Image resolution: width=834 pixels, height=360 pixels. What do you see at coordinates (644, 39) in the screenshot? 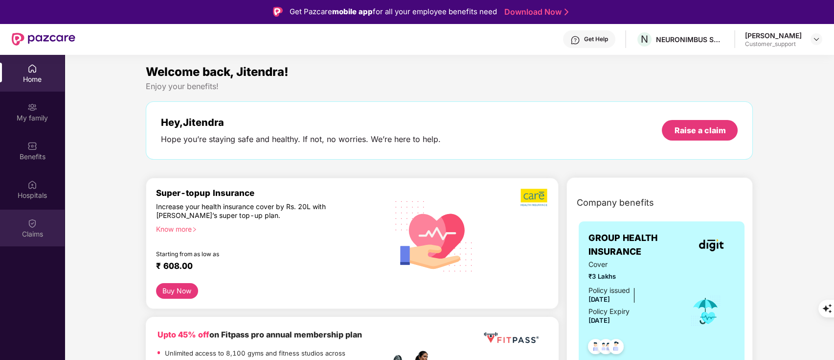
I see `span: N` at bounding box center [644, 39].